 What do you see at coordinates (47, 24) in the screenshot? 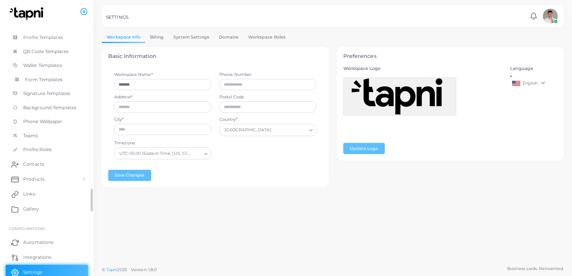
I see `a: Profiles` at bounding box center [47, 24].